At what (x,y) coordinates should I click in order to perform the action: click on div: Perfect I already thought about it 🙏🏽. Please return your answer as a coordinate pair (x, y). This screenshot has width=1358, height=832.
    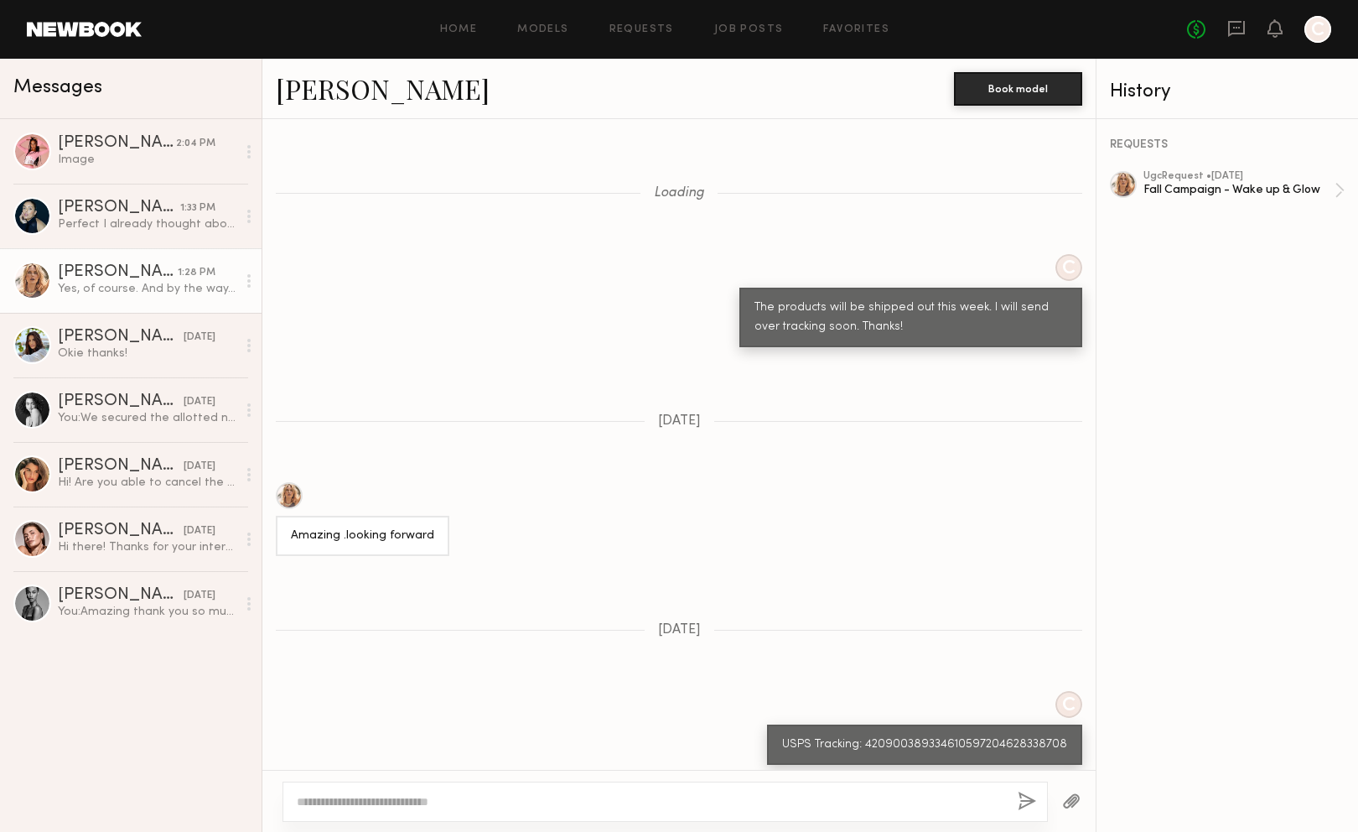
    Looking at the image, I should click on (147, 224).